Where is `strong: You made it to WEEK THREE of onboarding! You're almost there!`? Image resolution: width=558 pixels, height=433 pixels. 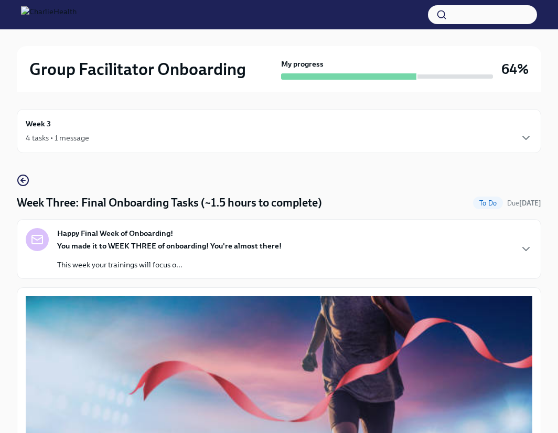
strong: You made it to WEEK THREE of onboarding! You're almost there! is located at coordinates (169, 246).